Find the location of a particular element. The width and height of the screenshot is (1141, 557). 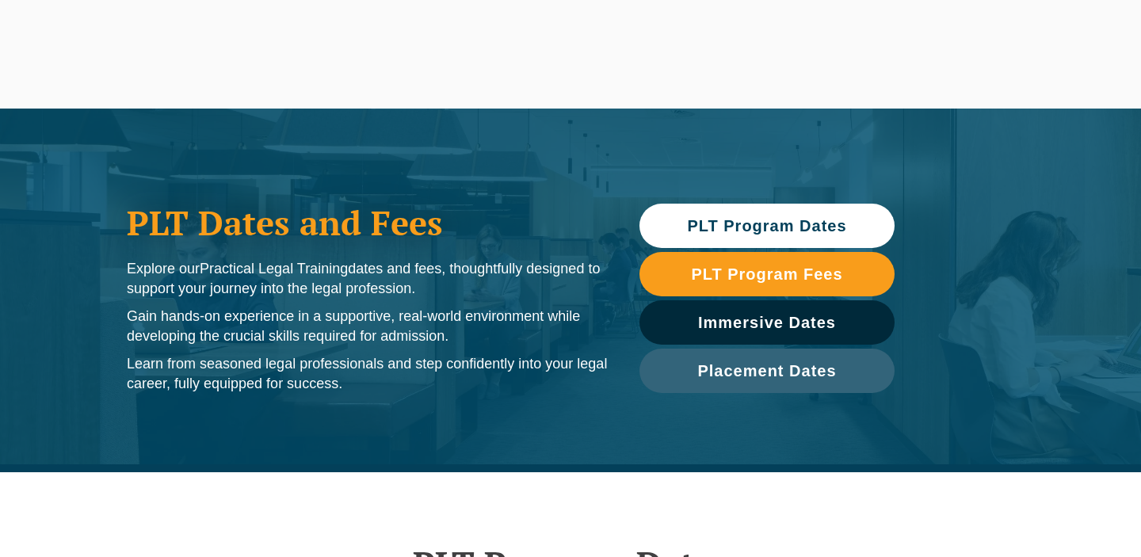

a: Immersive Dates is located at coordinates (767, 322).